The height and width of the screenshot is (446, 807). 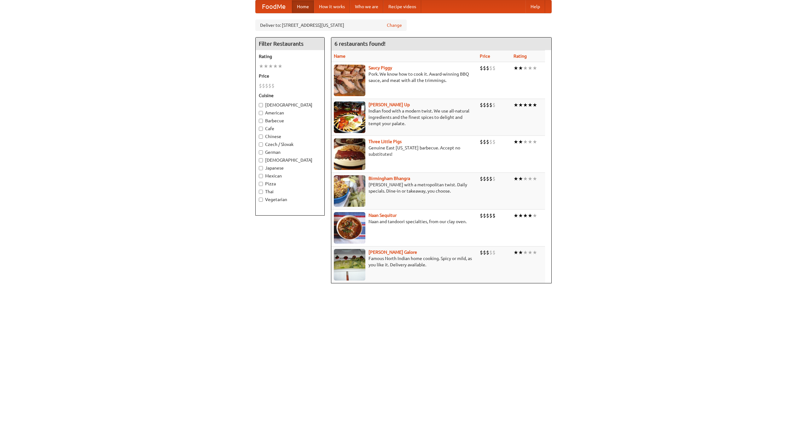 I want to click on p: Pork. We know how to cook it. Award-winning BBQ sauce, and meat with all the trimmings., so click(x=404, y=77).